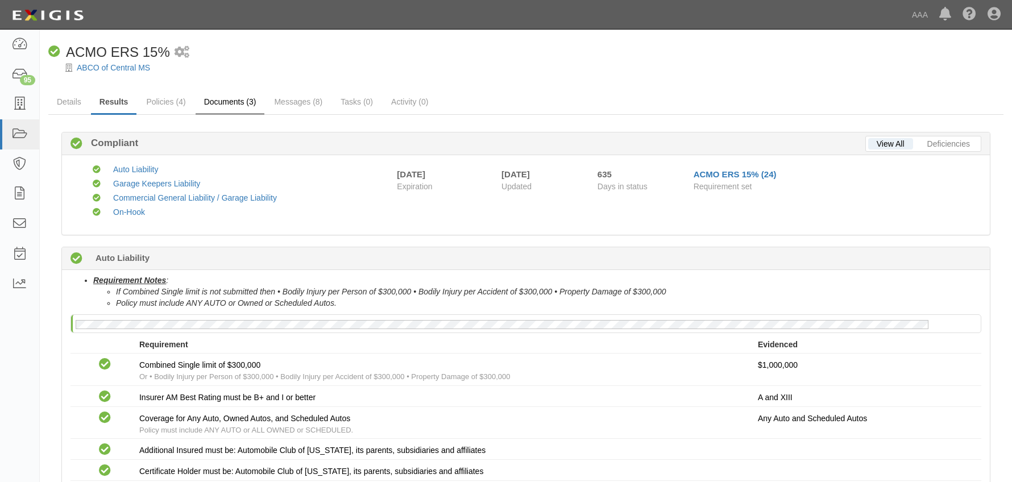 The width and height of the screenshot is (1012, 482). Describe the element at coordinates (641, 174) in the screenshot. I see `div: Since 12/22/2023` at that location.